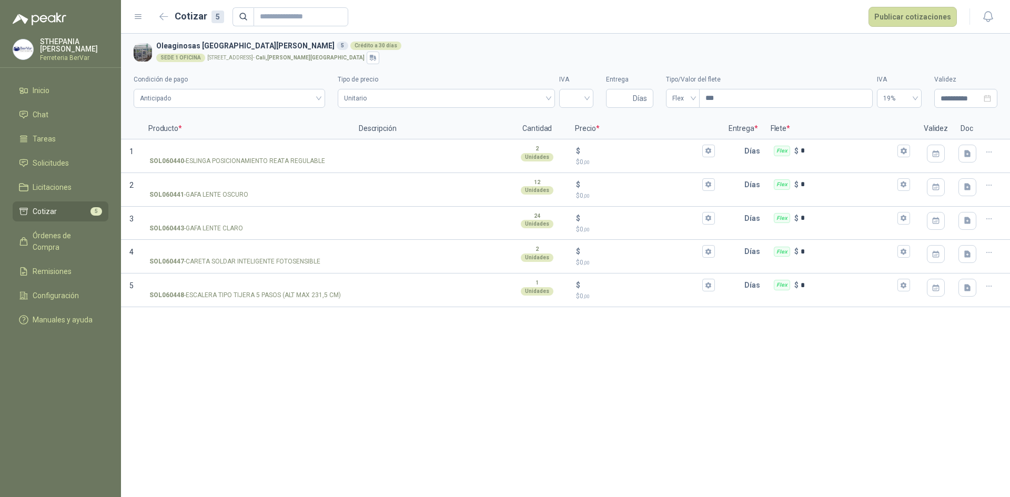  I want to click on a: Manuales y ayuda, so click(60, 320).